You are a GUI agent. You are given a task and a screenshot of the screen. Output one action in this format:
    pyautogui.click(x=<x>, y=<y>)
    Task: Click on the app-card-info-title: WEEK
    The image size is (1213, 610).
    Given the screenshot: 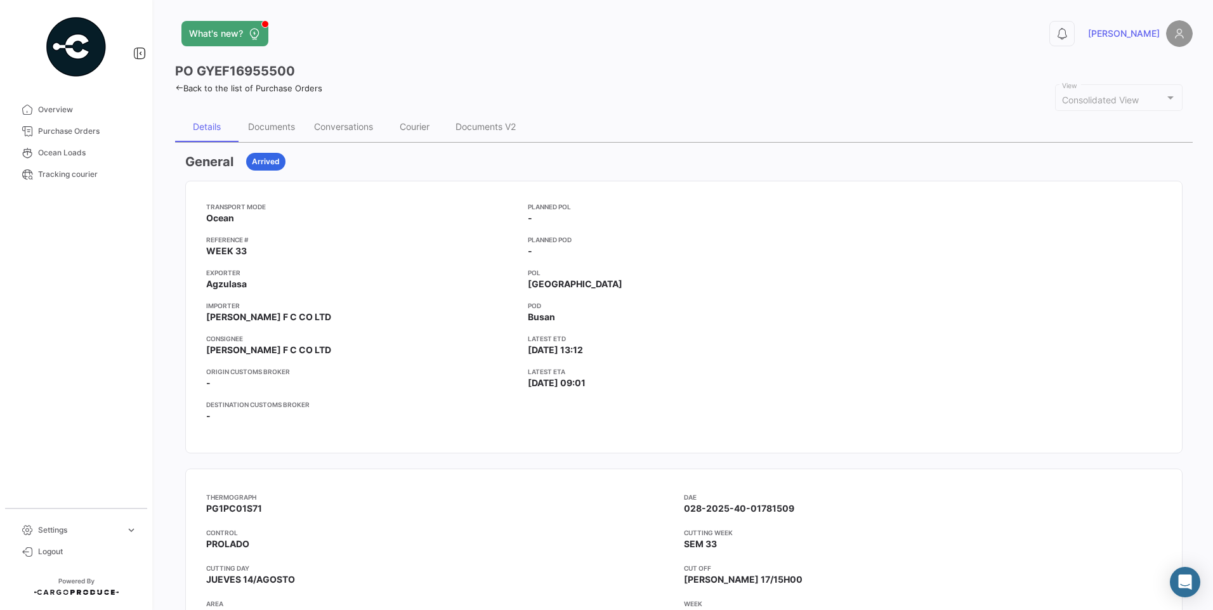 What is the action you would take?
    pyautogui.click(x=922, y=604)
    